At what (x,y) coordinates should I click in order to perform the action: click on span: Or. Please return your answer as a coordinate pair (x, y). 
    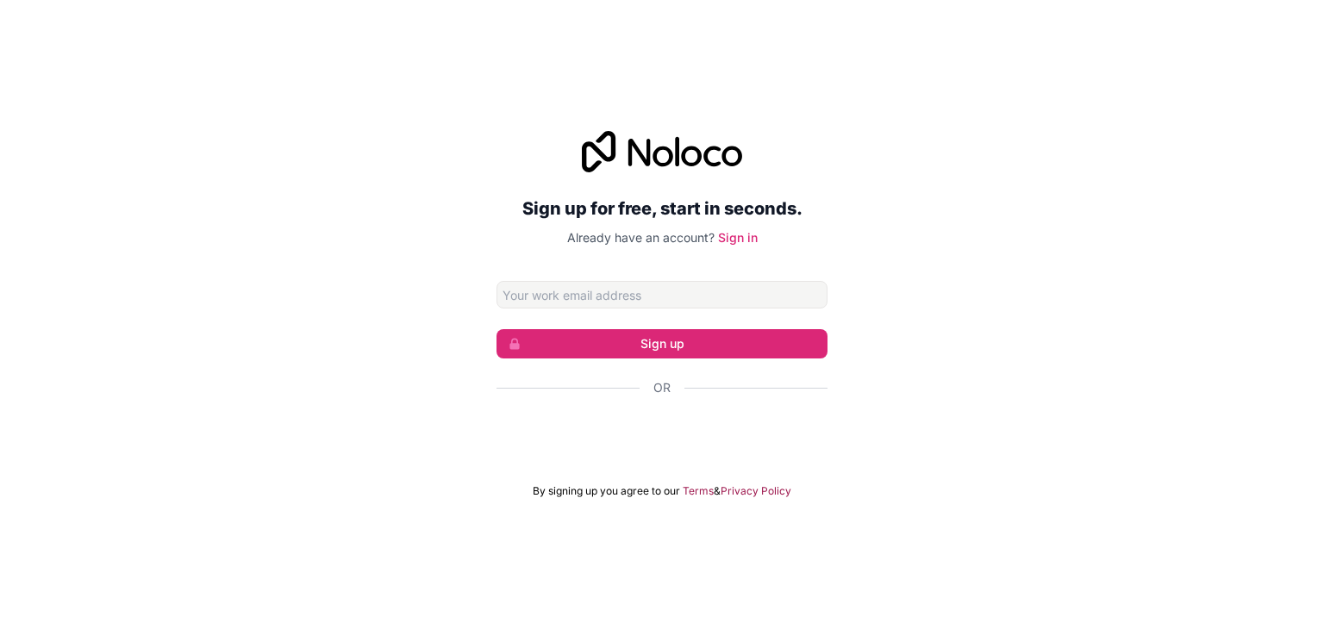
    Looking at the image, I should click on (662, 388).